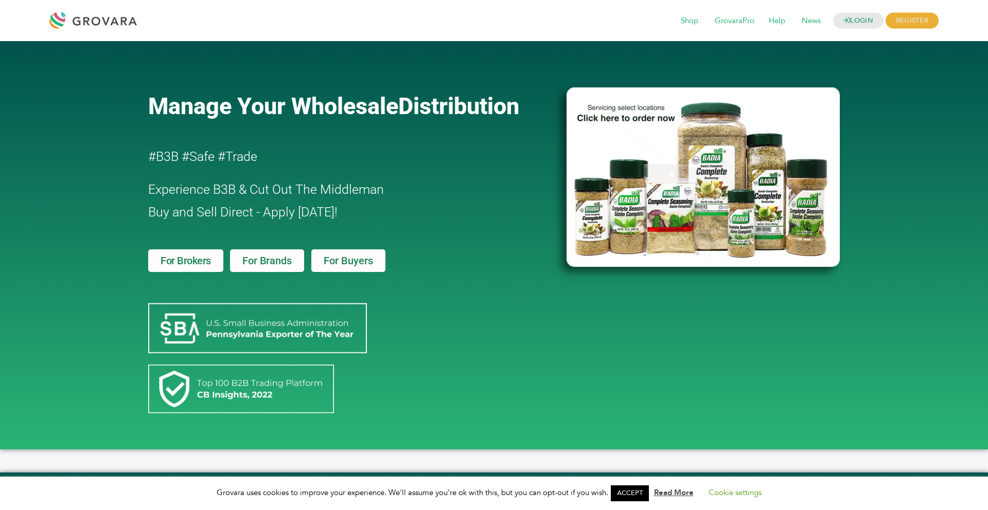  I want to click on a: For Buyers, so click(348, 261).